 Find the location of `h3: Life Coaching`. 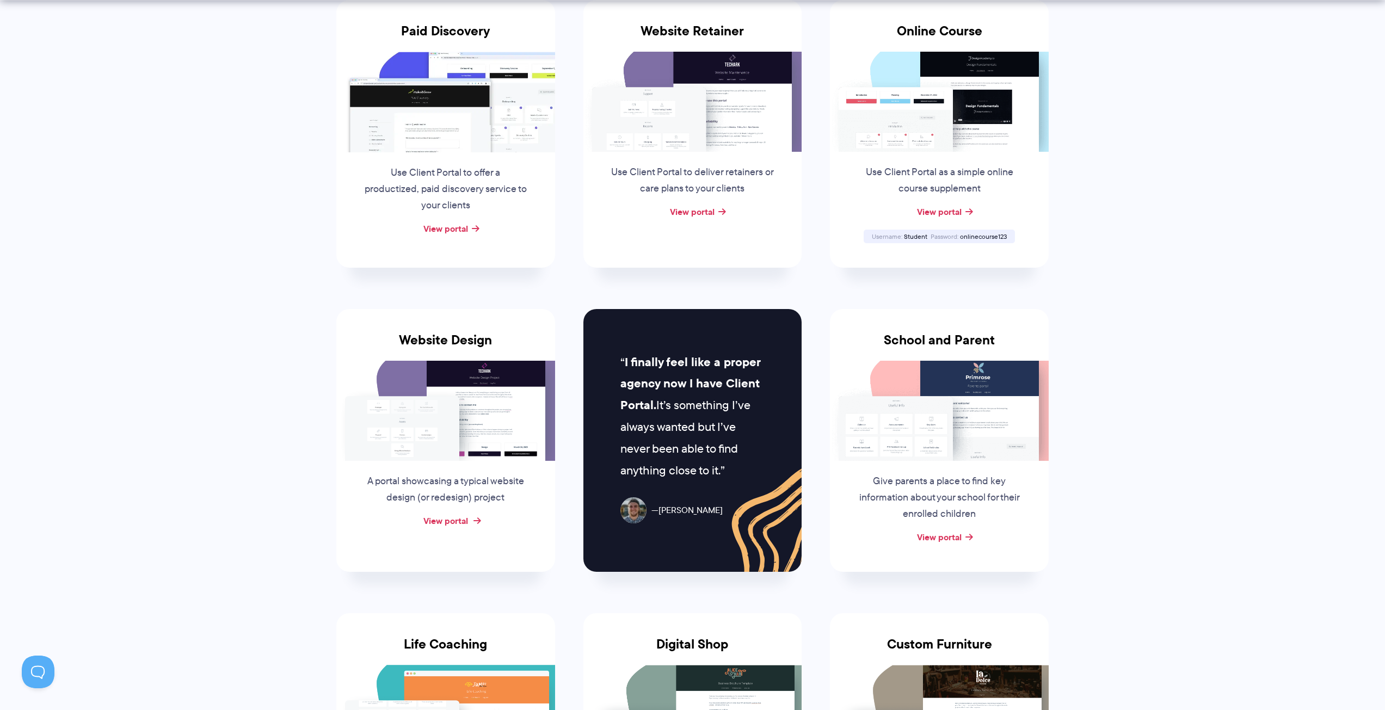

h3: Life Coaching is located at coordinates (446, 651).